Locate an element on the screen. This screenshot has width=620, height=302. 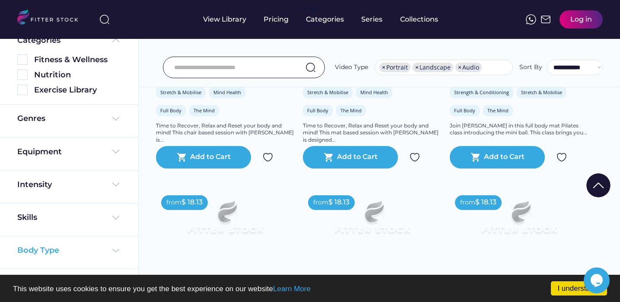
img: search-normal%203.svg is located at coordinates (104, 19).